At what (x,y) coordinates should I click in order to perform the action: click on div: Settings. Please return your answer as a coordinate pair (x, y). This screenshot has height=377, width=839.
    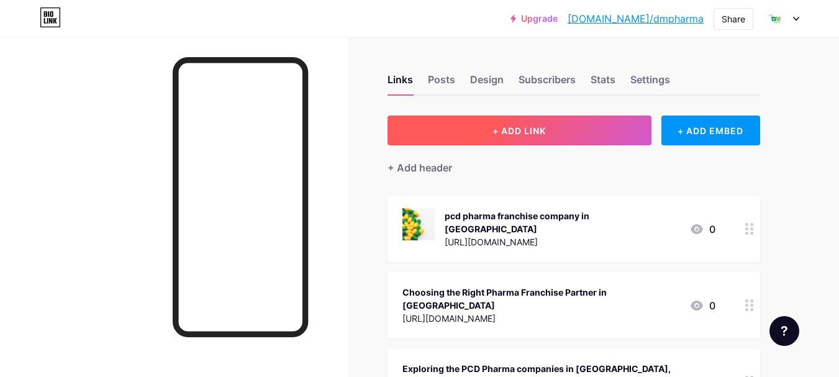
    Looking at the image, I should click on (650, 83).